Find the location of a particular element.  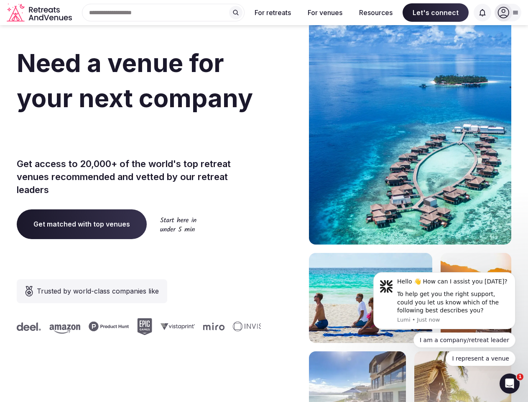

svg: Invisible company logo is located at coordinates (254, 326).